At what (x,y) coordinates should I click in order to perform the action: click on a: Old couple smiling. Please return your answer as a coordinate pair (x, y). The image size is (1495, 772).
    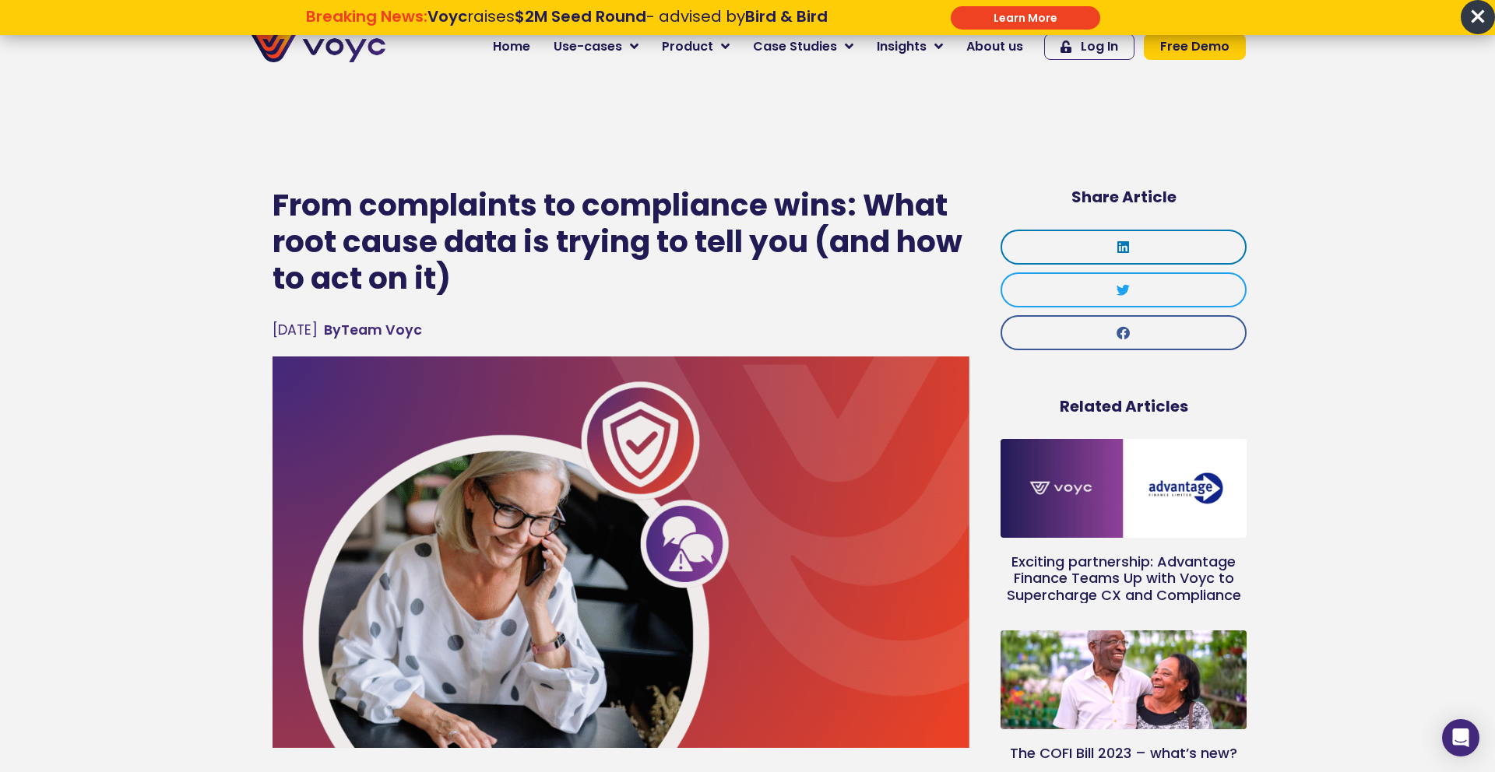
    Looking at the image, I should click on (1123, 680).